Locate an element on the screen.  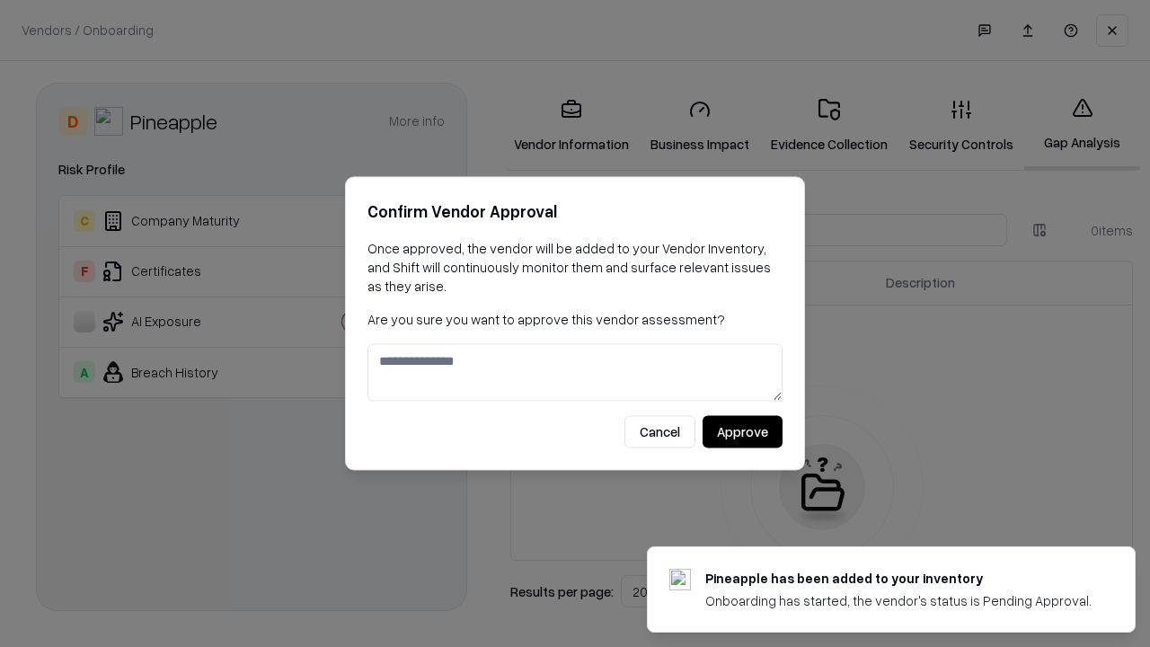
button: Cancel is located at coordinates (659, 432).